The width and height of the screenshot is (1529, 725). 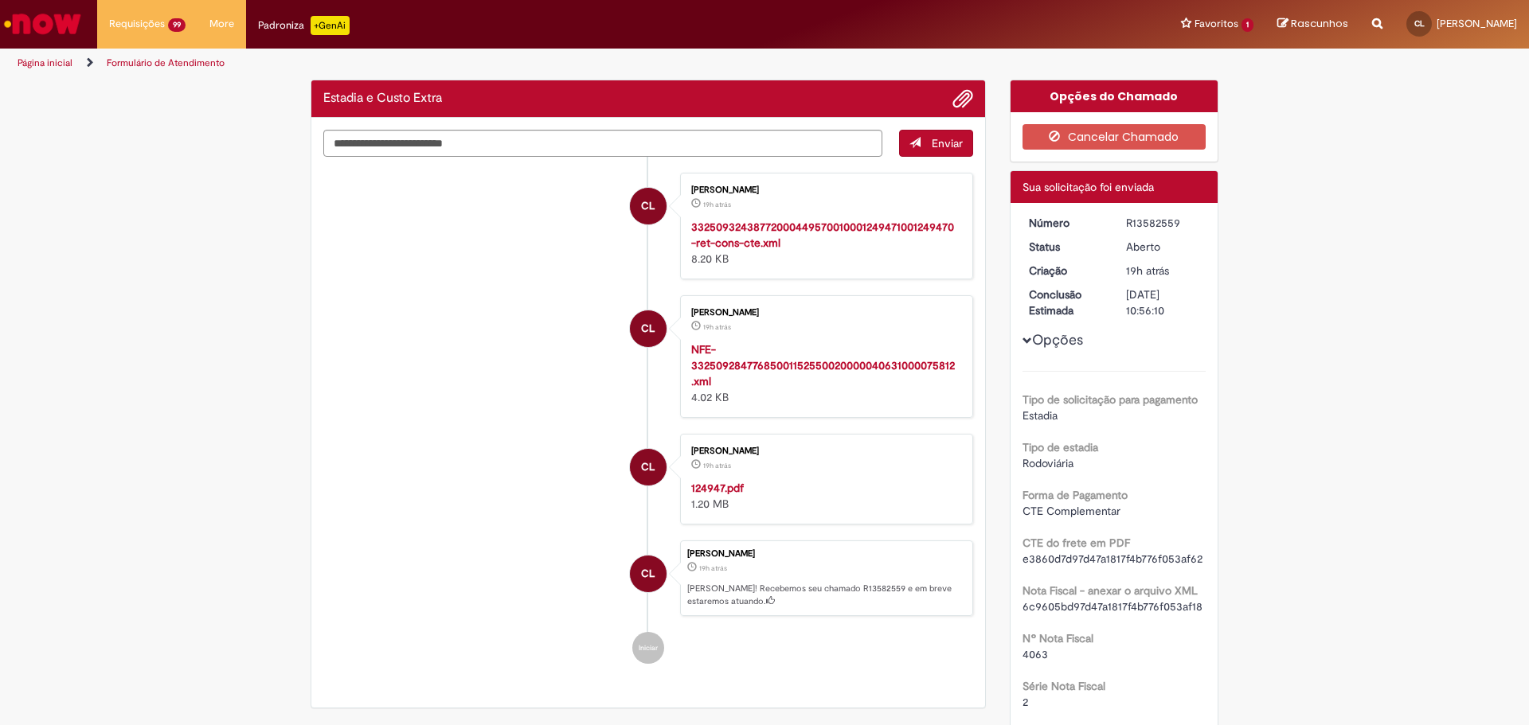 I want to click on span: Rascunhos, so click(x=1319, y=23).